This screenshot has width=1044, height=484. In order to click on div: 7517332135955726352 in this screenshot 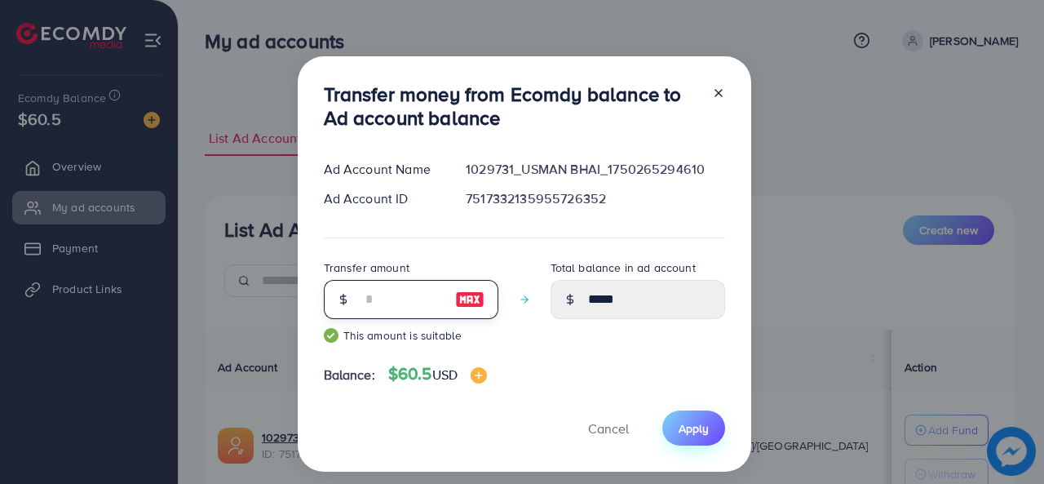, I will do `click(595, 198)`.